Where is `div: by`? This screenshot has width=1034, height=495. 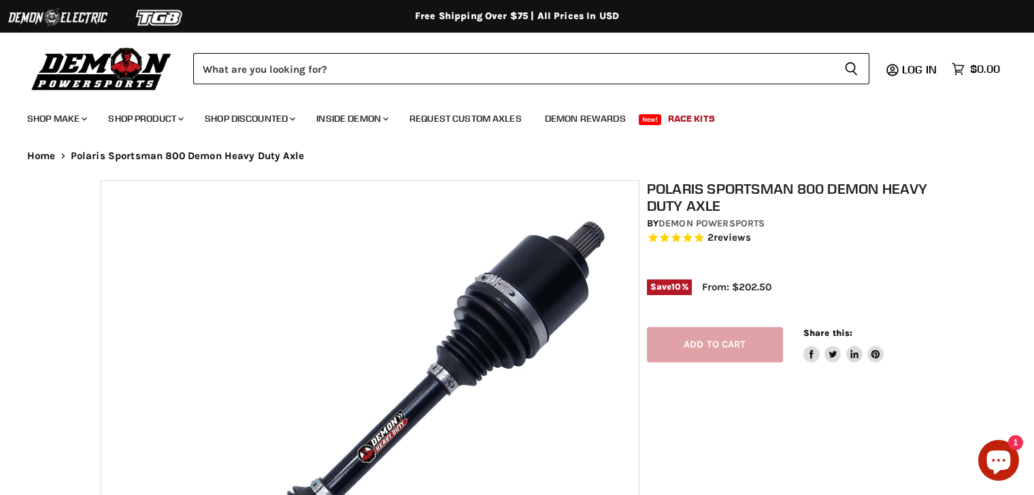
div: by is located at coordinates (794, 224).